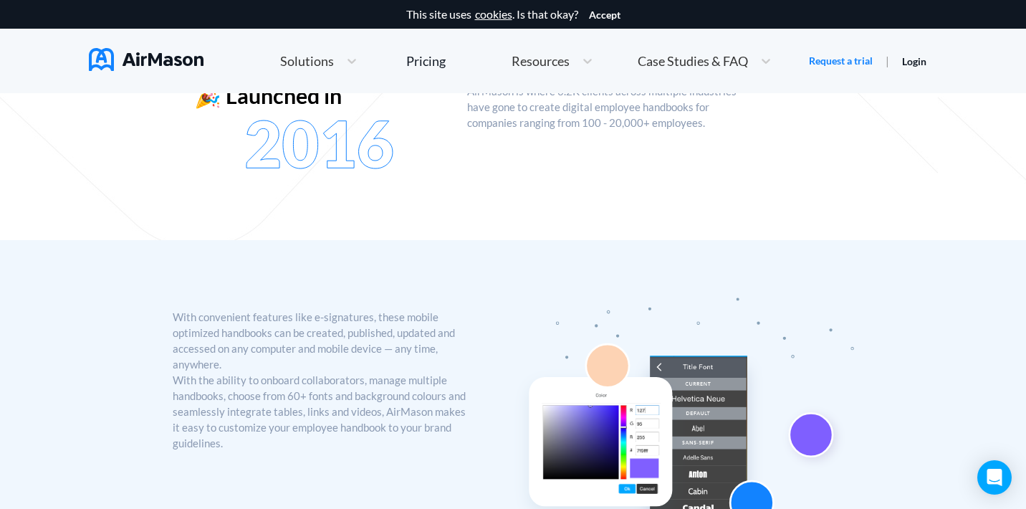 The image size is (1026, 509). Describe the element at coordinates (603, 144) in the screenshot. I see `p: AirMason is where 6.2K clients across multiple industries have gone to create digital employee ha...` at that location.